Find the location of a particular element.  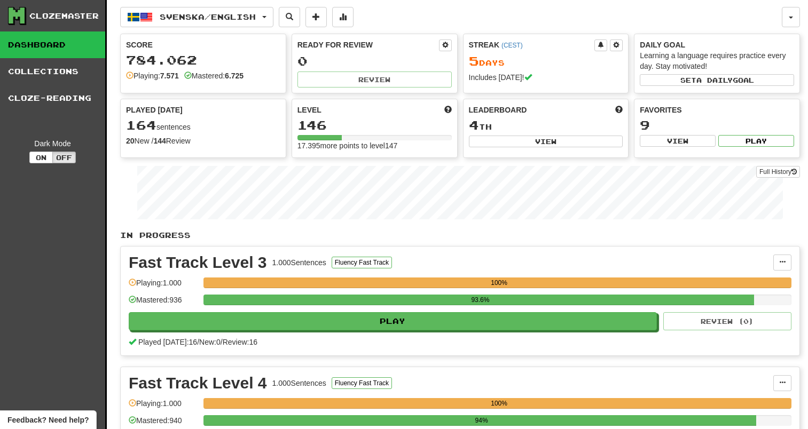

strong: 7.571 is located at coordinates (169, 76).